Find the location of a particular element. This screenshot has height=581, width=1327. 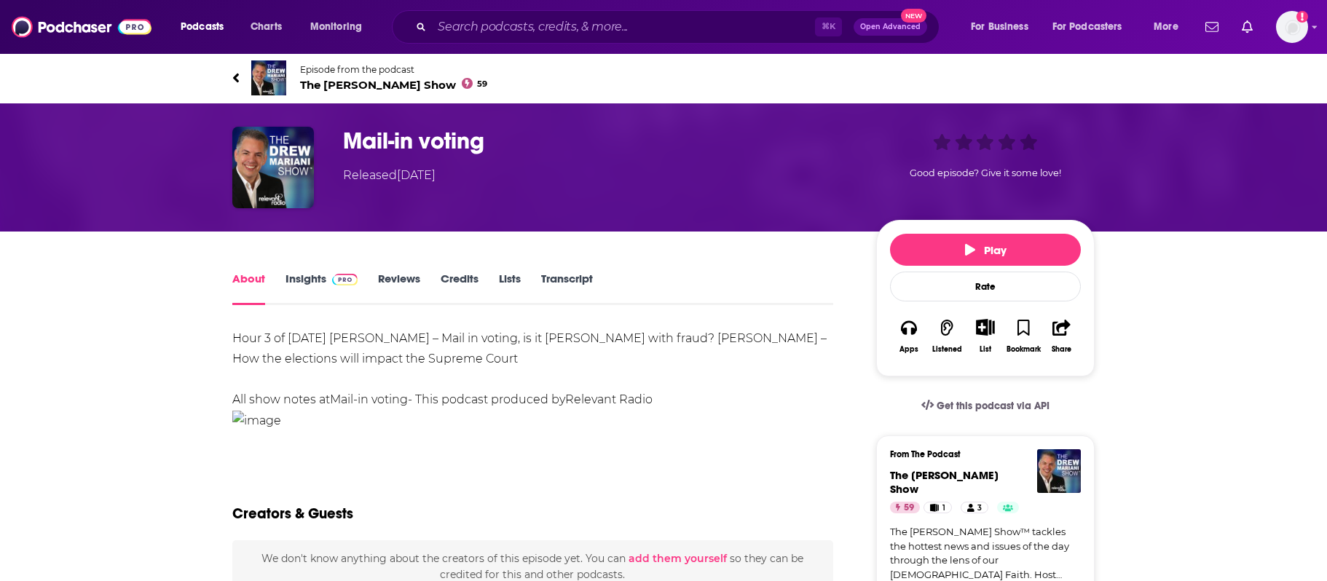

div: Share is located at coordinates (1061, 350).